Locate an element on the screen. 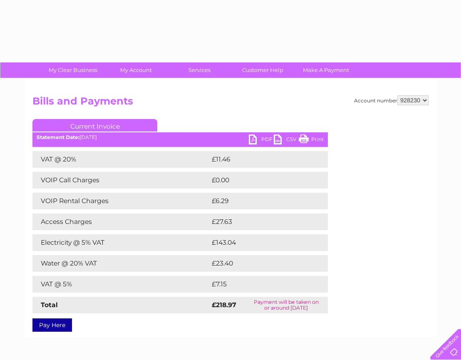 This screenshot has width=461, height=360. a: Current Invoice is located at coordinates (95, 125).